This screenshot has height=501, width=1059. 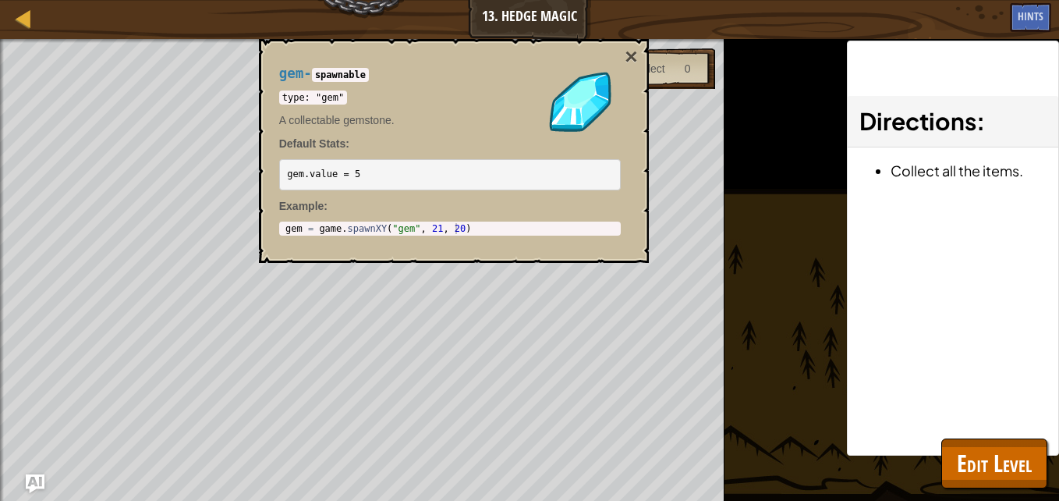 I want to click on code: gem.value = 5, so click(x=324, y=174).